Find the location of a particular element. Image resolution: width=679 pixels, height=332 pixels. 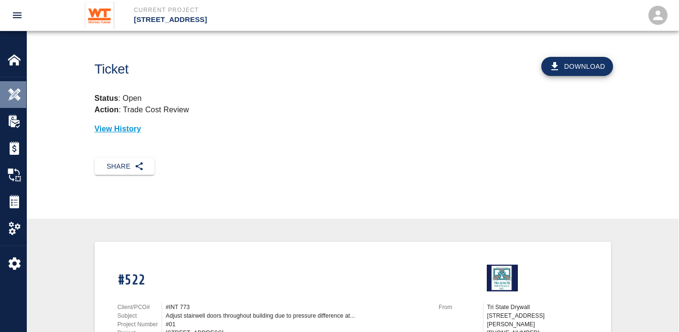

div: Adjust stairwell doors throughout building due to pressure difference at... is located at coordinates (297, 316).